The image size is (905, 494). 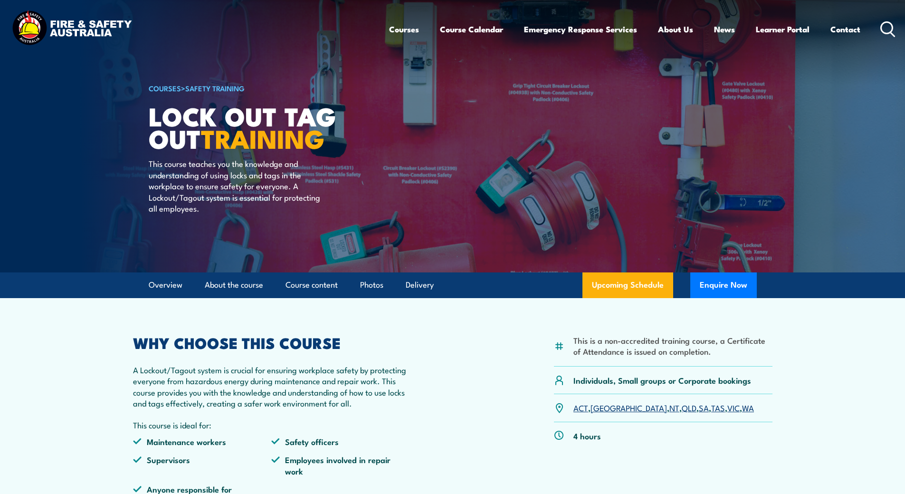 I want to click on a: Safety Training, so click(x=215, y=88).